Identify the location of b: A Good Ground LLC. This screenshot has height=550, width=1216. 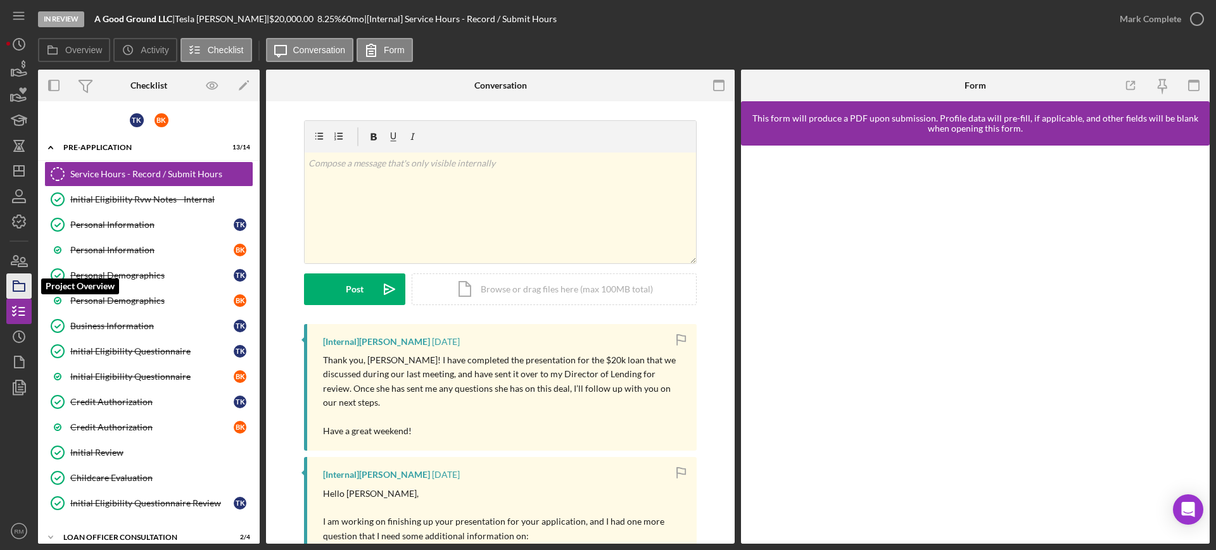
(133, 18).